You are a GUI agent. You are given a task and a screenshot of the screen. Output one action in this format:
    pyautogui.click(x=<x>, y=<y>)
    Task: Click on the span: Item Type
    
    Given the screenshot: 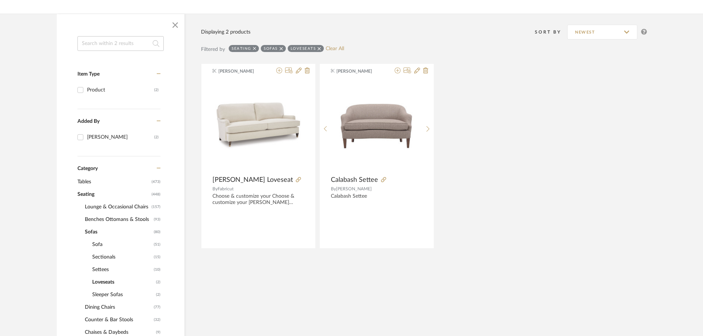 What is the action you would take?
    pyautogui.click(x=89, y=74)
    